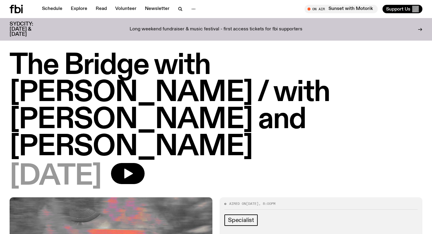 The width and height of the screenshot is (432, 234). Describe the element at coordinates (403, 9) in the screenshot. I see `button: Support Us` at that location.